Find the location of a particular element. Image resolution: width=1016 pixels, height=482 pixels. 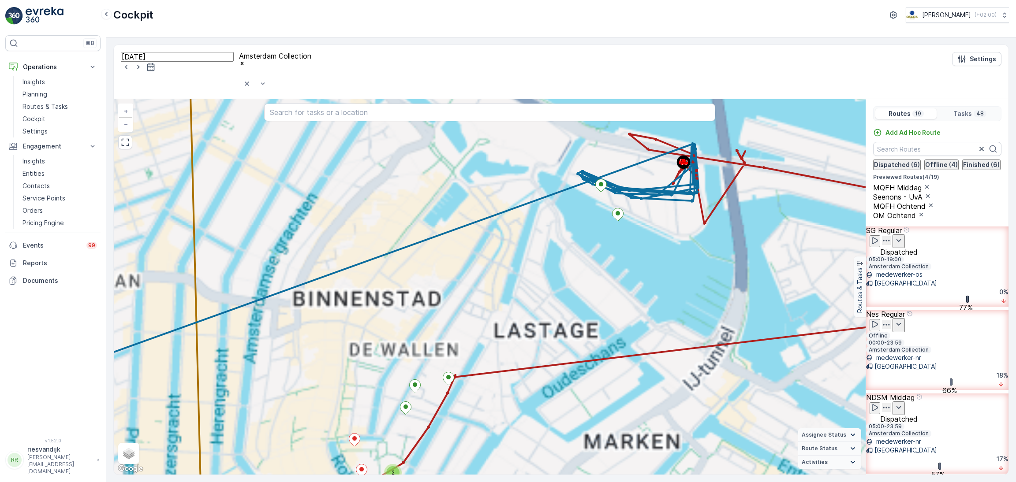

p: ⌘B is located at coordinates (90, 43).